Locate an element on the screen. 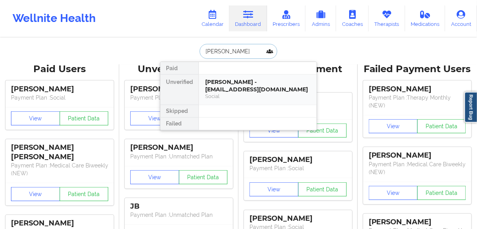  a: Admins is located at coordinates (321, 18).